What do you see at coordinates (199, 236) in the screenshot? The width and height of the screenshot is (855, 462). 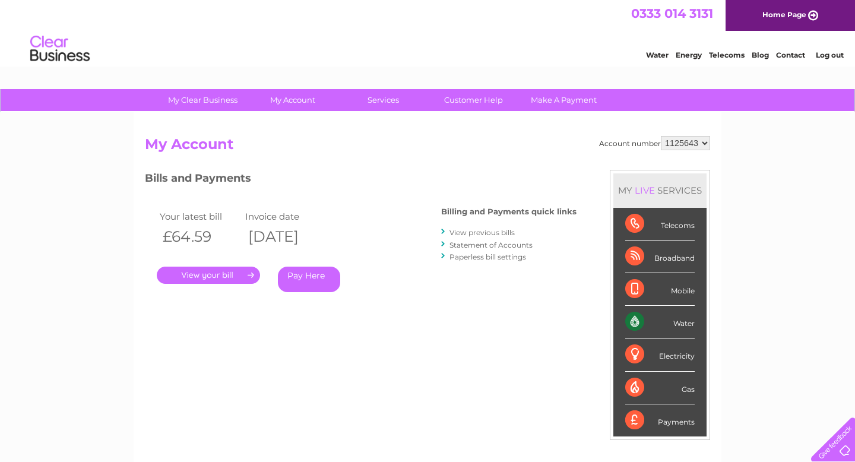 I see `th: £64.59` at bounding box center [199, 236].